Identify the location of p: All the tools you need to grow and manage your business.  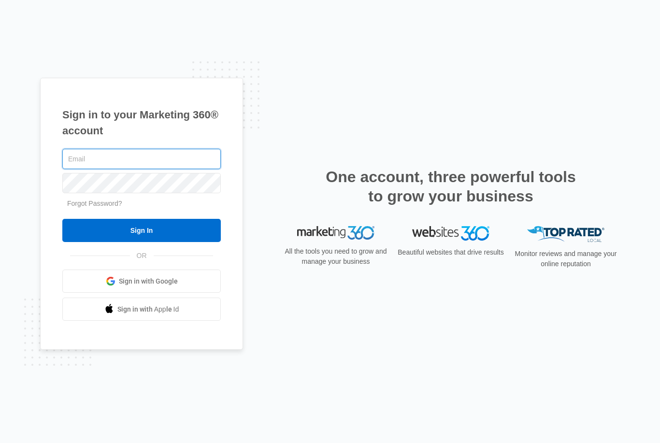
(336, 256).